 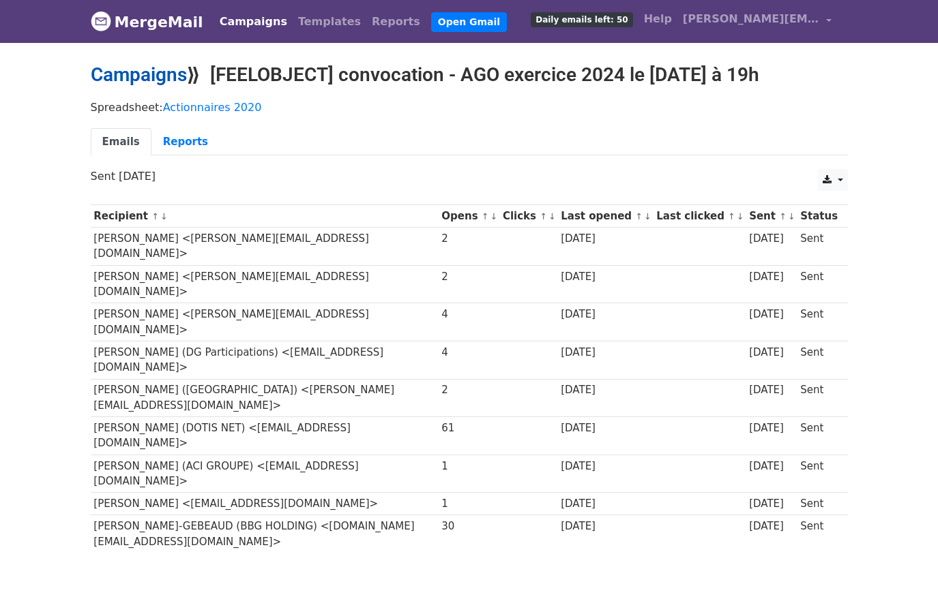 What do you see at coordinates (657, 19) in the screenshot?
I see `a: Help` at bounding box center [657, 19].